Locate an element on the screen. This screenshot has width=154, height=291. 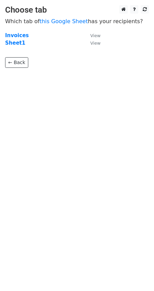
a: ← Back is located at coordinates (17, 62).